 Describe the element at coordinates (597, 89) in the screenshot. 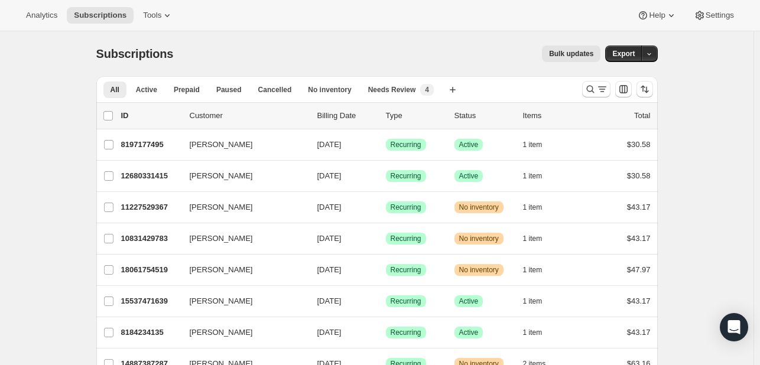

I see `button: Search and filter results` at that location.